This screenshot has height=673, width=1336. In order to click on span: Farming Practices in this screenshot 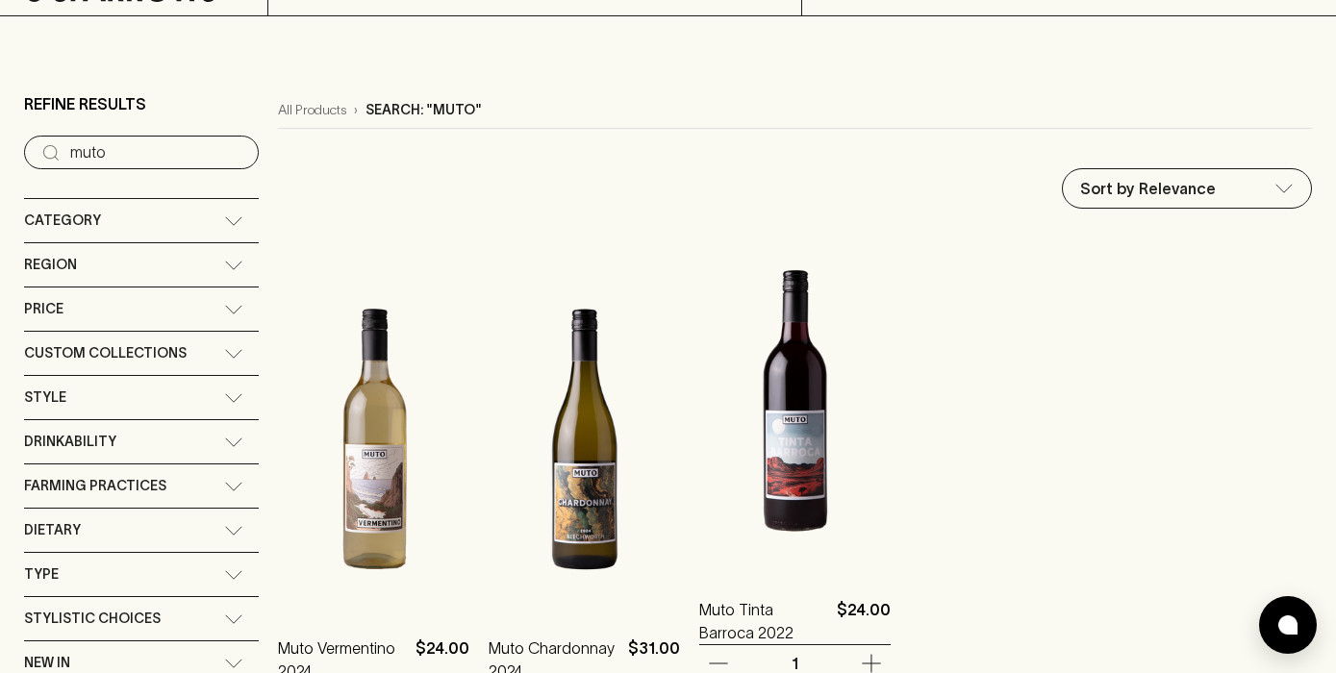, I will do `click(95, 486)`.